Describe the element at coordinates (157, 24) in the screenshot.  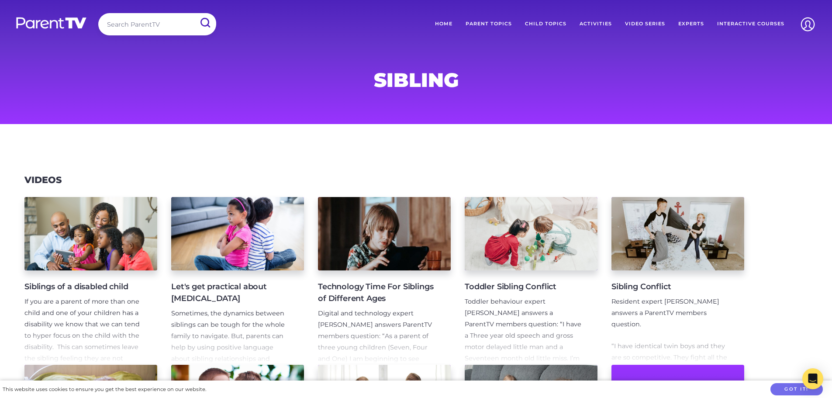
I see `input: Search ParentTV` at that location.